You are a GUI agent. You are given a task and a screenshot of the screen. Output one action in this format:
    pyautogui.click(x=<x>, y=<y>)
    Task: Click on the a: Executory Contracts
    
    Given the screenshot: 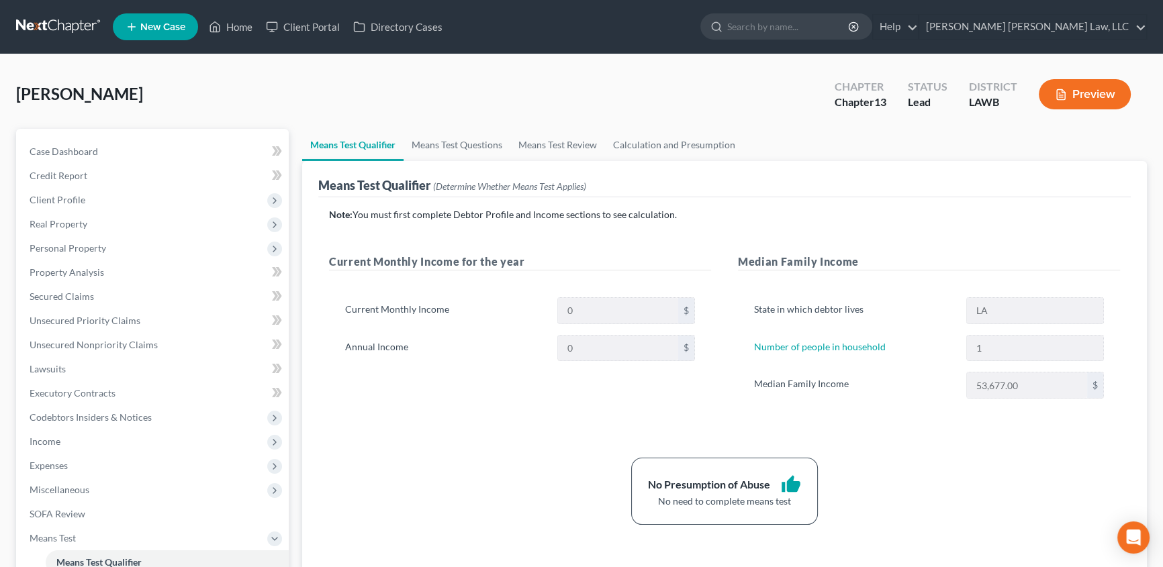 What is the action you would take?
    pyautogui.click(x=154, y=393)
    